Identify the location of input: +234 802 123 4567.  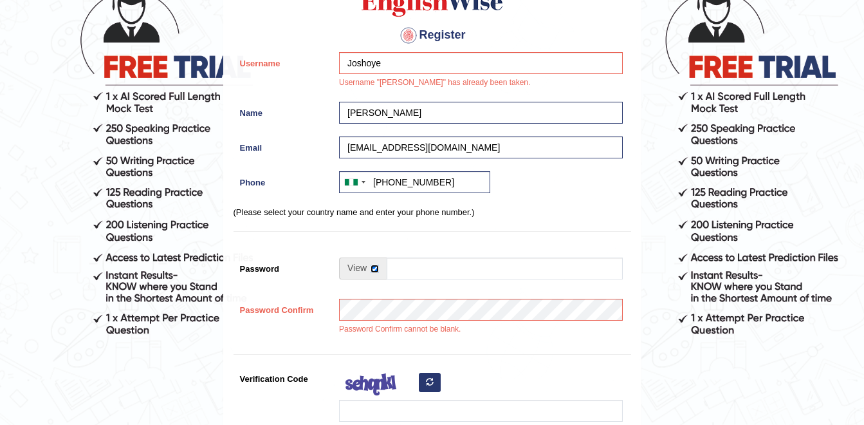
(414, 182).